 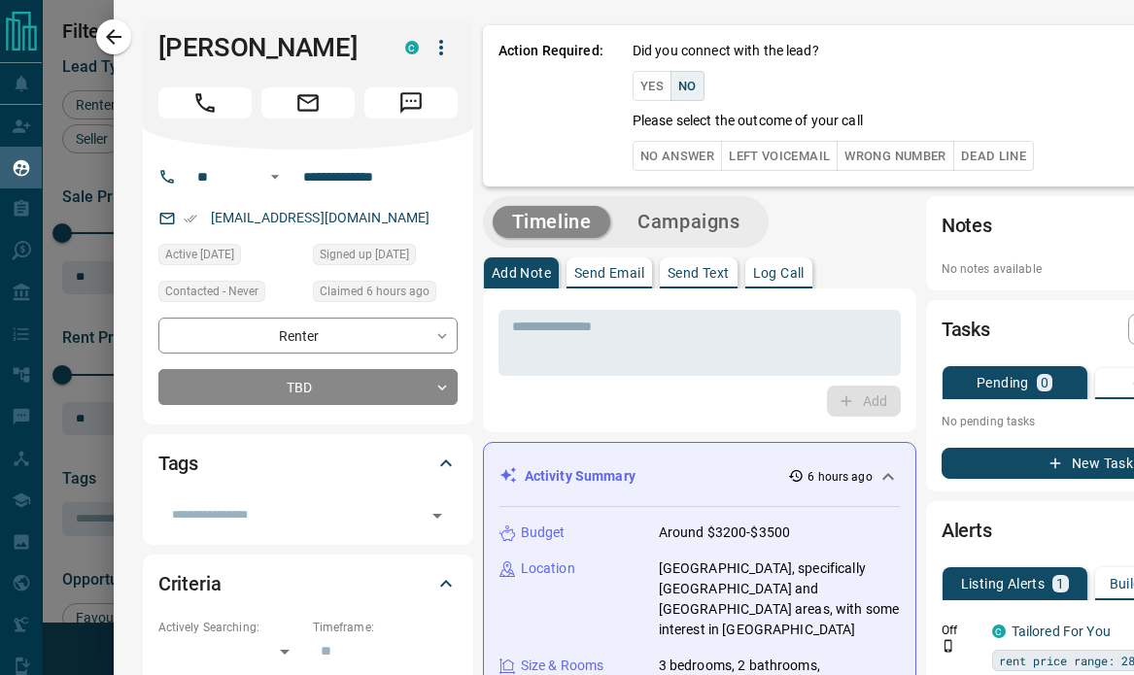 What do you see at coordinates (779, 155) in the screenshot?
I see `button: Left Voicemail` at bounding box center [779, 155].